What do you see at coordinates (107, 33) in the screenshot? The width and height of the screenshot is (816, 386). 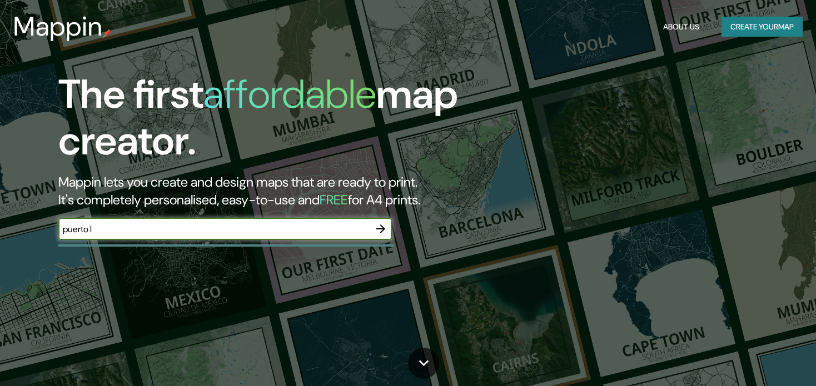 I see `img: mappin-pin` at bounding box center [107, 33].